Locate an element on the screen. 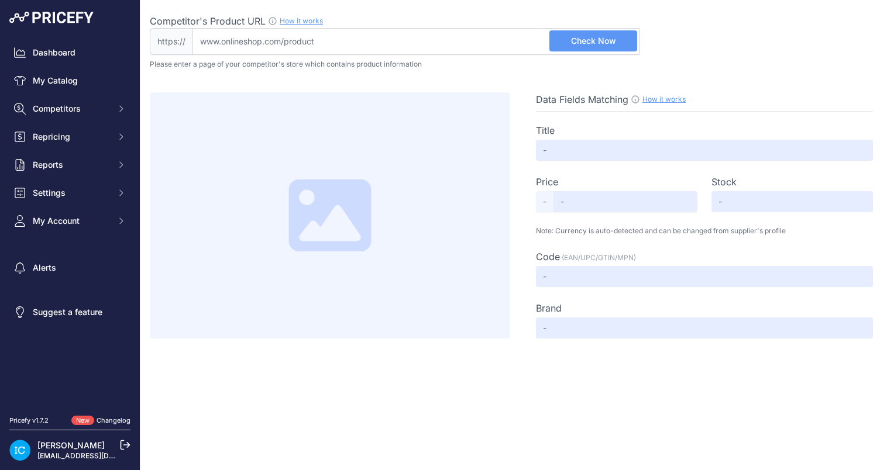  span: New is located at coordinates (83, 421).